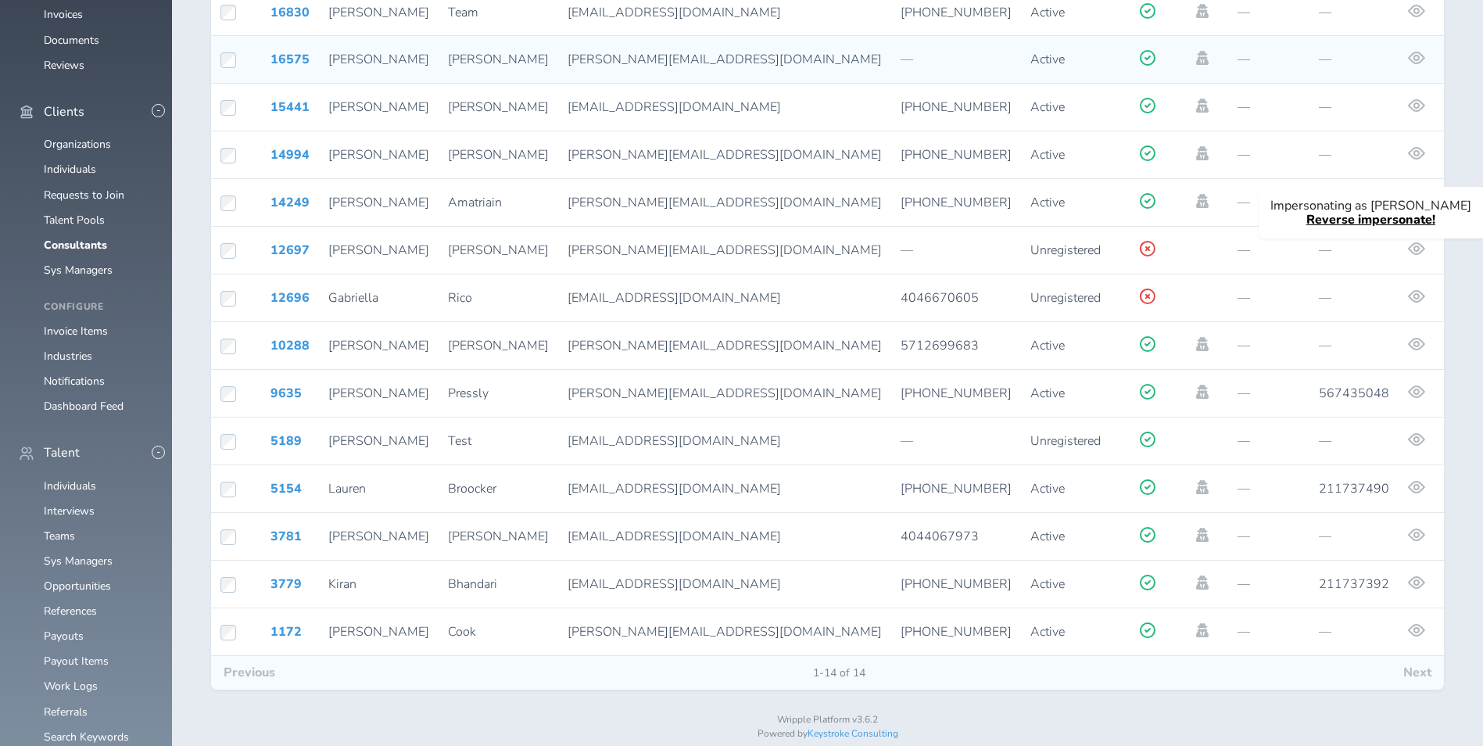 The height and width of the screenshot is (746, 1483). I want to click on a: Interviews, so click(69, 511).